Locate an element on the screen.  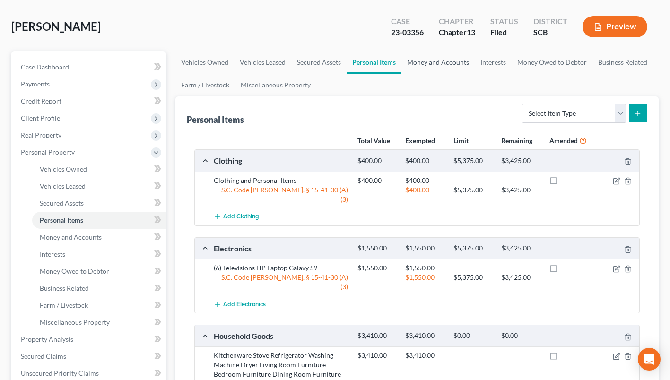
div: Open Intercom Messenger is located at coordinates (649, 359).